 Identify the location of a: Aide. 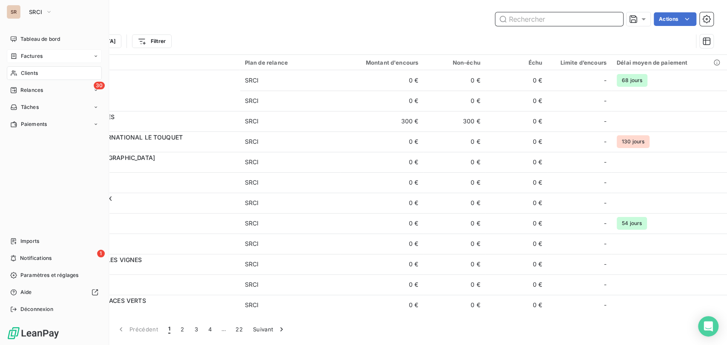
(54, 292).